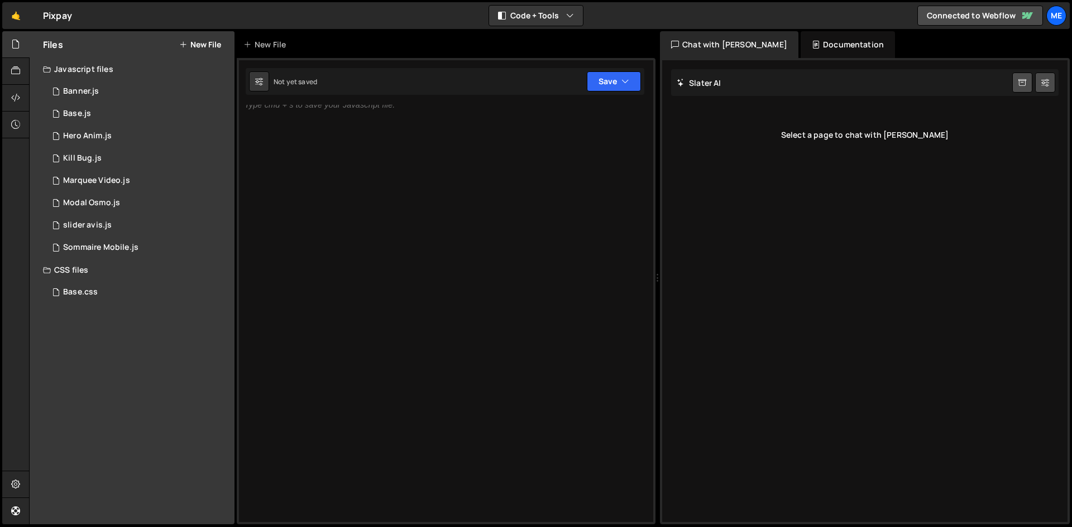 The height and width of the screenshot is (527, 1072). What do you see at coordinates (699, 83) in the screenshot?
I see `h2: Slater AI` at bounding box center [699, 83].